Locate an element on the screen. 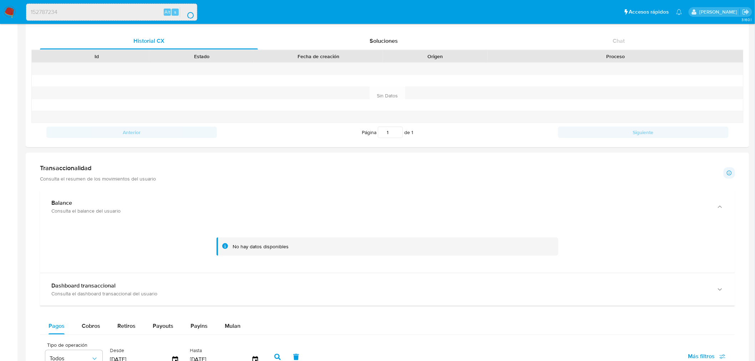  div: Proceso is located at coordinates (615, 56).